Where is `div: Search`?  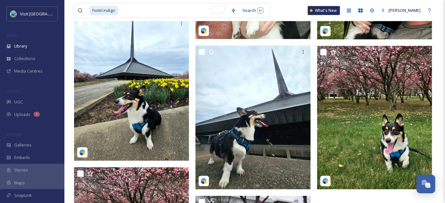 div: Search is located at coordinates (253, 10).